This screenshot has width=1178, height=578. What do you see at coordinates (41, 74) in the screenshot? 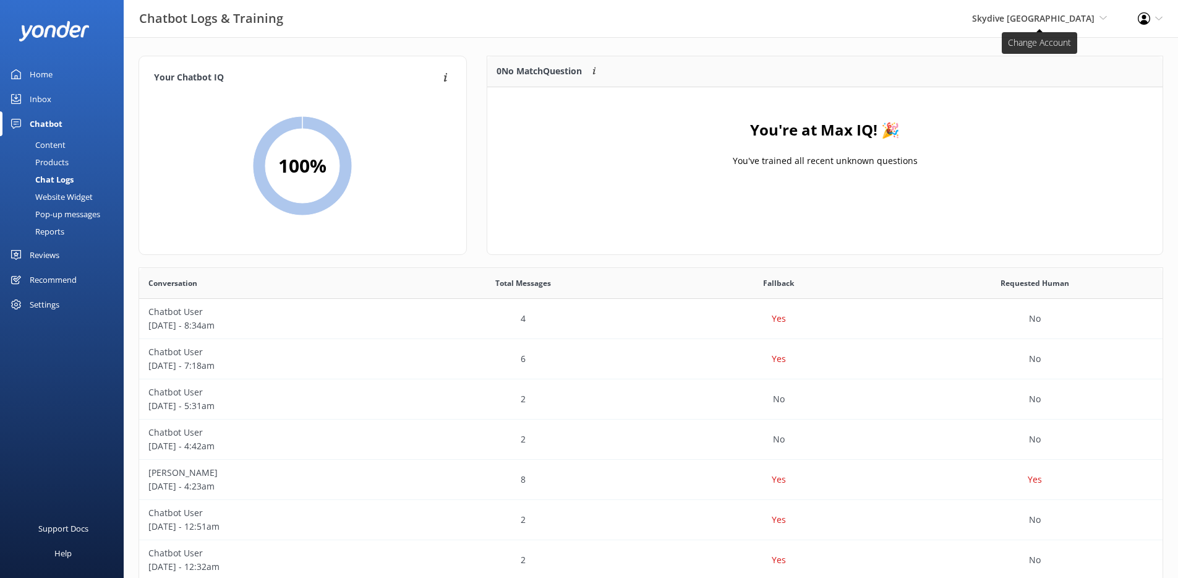
I see `div: Home` at bounding box center [41, 74].